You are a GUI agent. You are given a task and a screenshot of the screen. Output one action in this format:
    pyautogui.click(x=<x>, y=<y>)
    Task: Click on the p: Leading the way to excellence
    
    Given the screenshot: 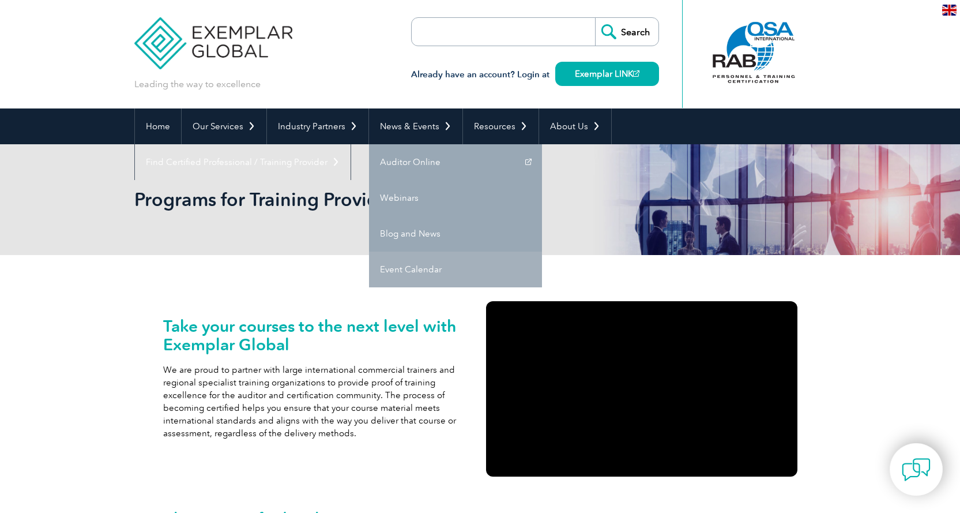 What is the action you would take?
    pyautogui.click(x=197, y=84)
    